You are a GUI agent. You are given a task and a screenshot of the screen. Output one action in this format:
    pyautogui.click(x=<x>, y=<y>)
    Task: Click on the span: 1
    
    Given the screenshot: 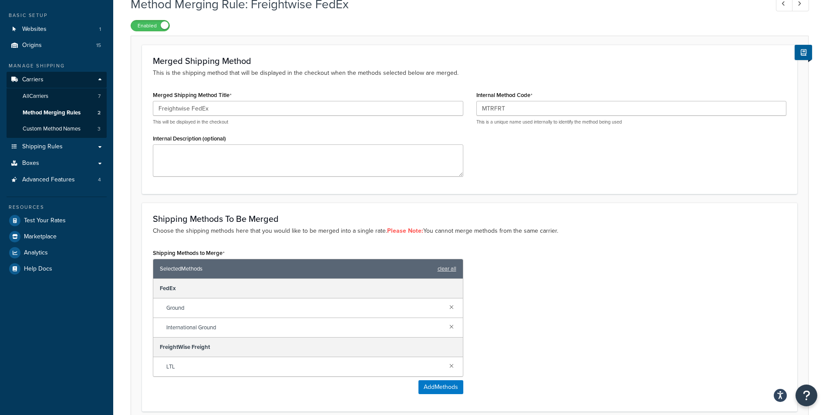 What is the action you would take?
    pyautogui.click(x=100, y=29)
    